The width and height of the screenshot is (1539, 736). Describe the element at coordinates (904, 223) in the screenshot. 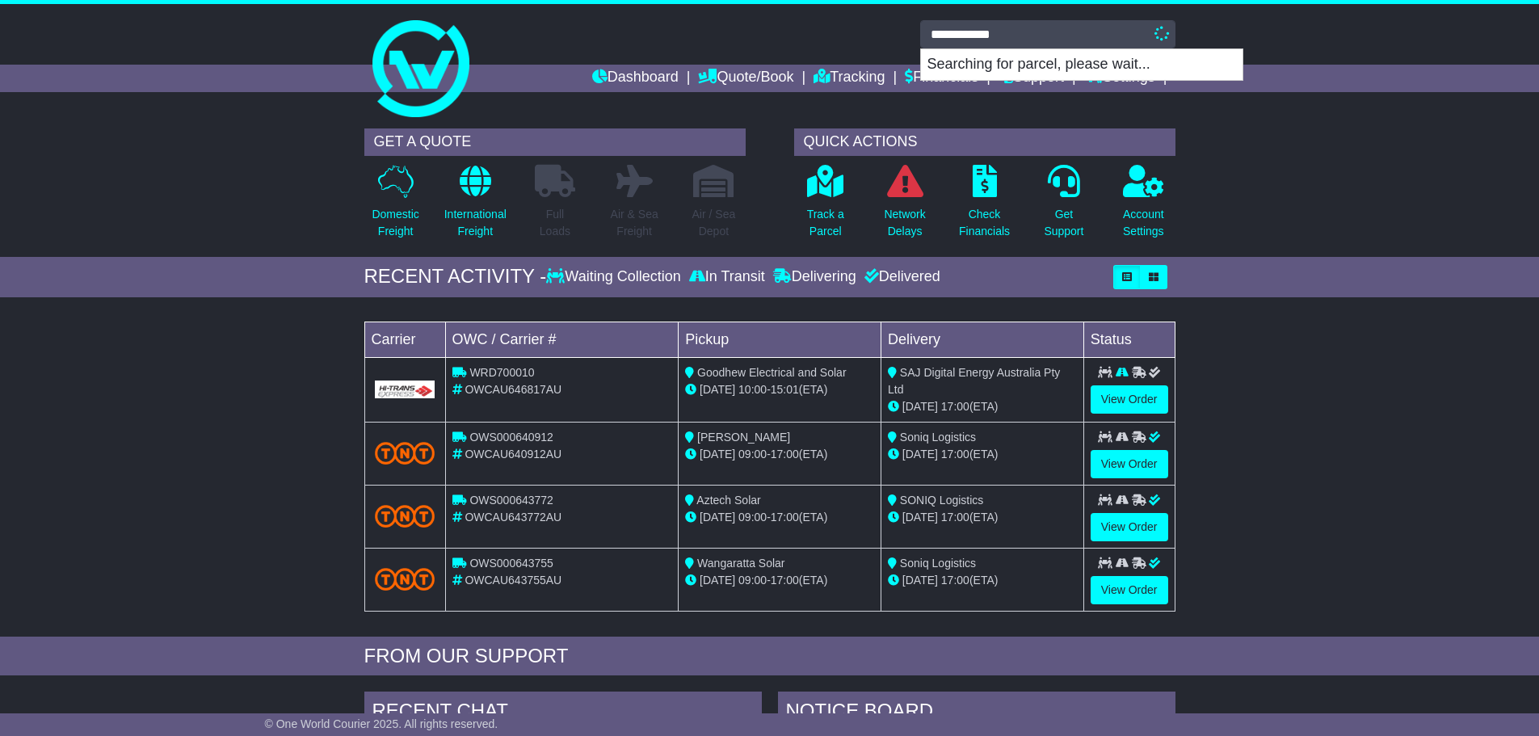

I see `p: Network Delays` at that location.